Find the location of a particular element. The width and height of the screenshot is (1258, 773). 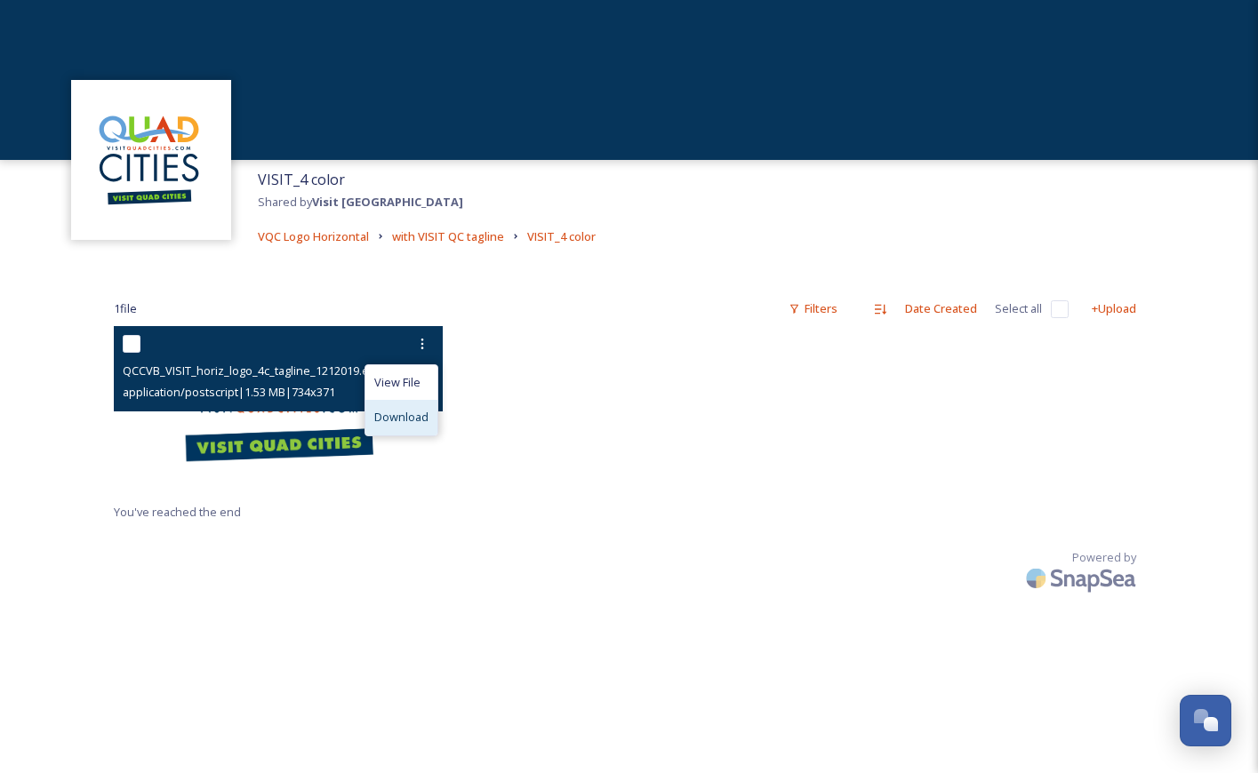

span: Download is located at coordinates (401, 417).